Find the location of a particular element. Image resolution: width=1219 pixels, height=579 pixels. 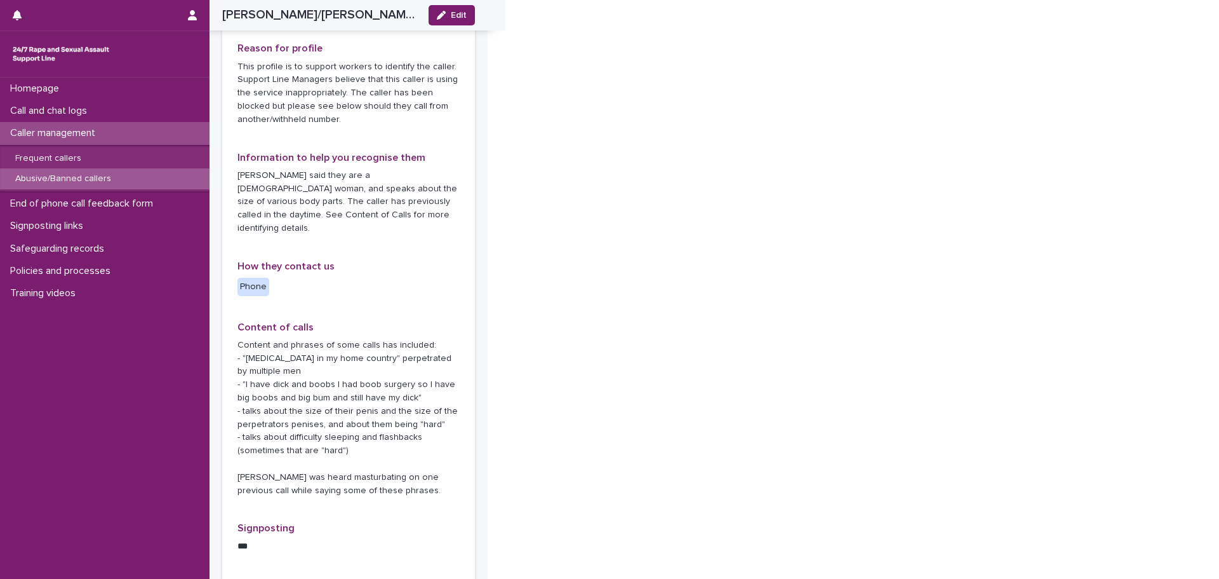

p: This profile is to support workers to identify the caller. Support Line Managers believe that thi... is located at coordinates (349, 93).